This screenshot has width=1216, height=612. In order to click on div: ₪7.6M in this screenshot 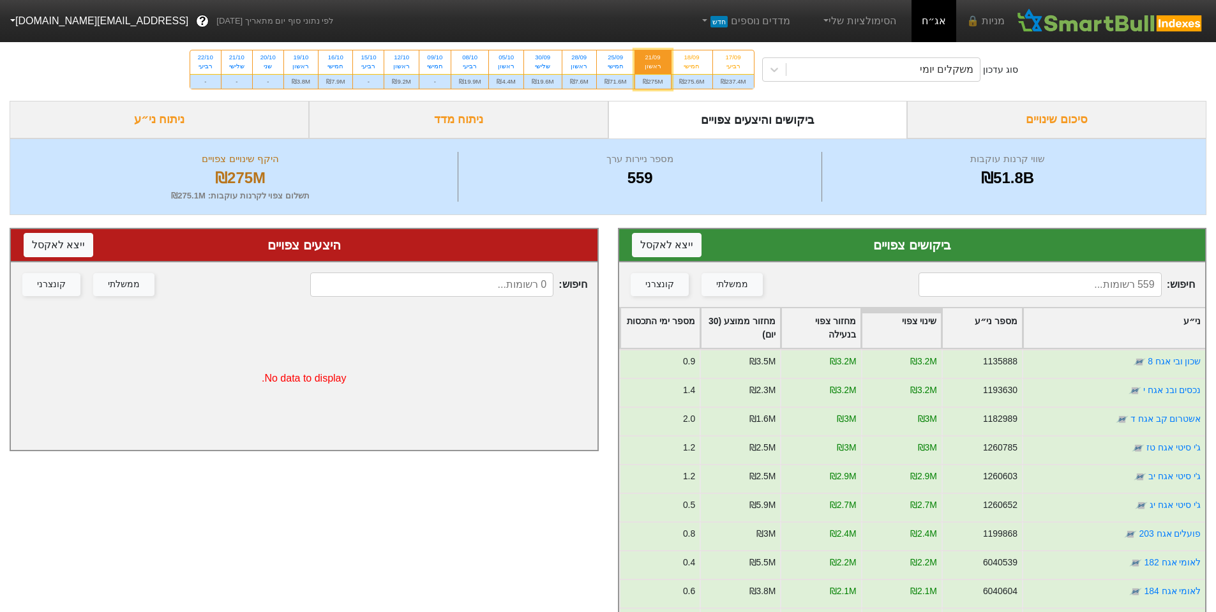, I will do `click(579, 81)`.